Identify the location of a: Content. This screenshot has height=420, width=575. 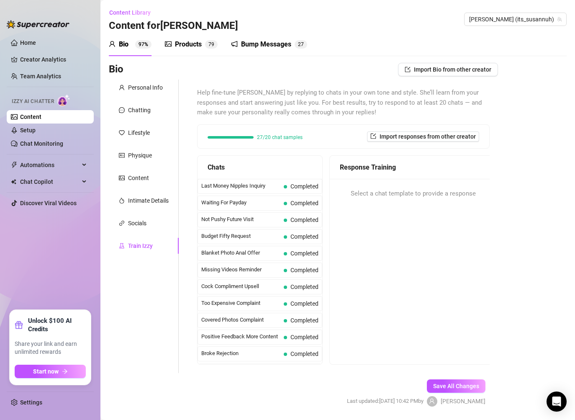
(31, 117).